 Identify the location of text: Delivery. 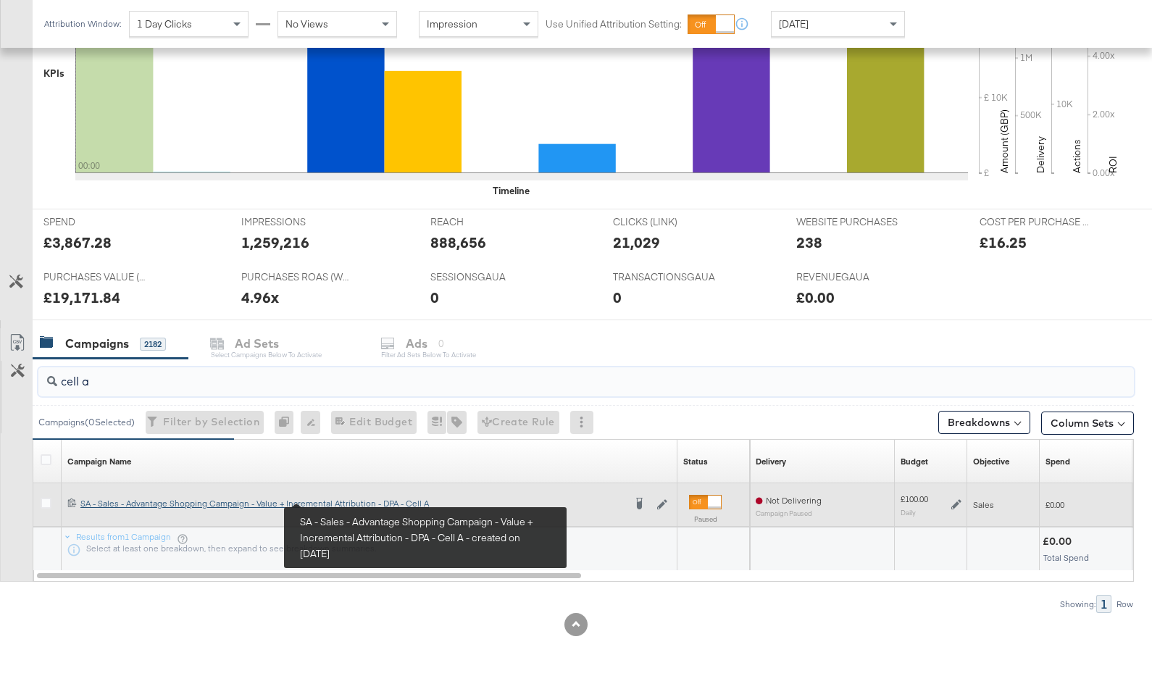
(1040, 154).